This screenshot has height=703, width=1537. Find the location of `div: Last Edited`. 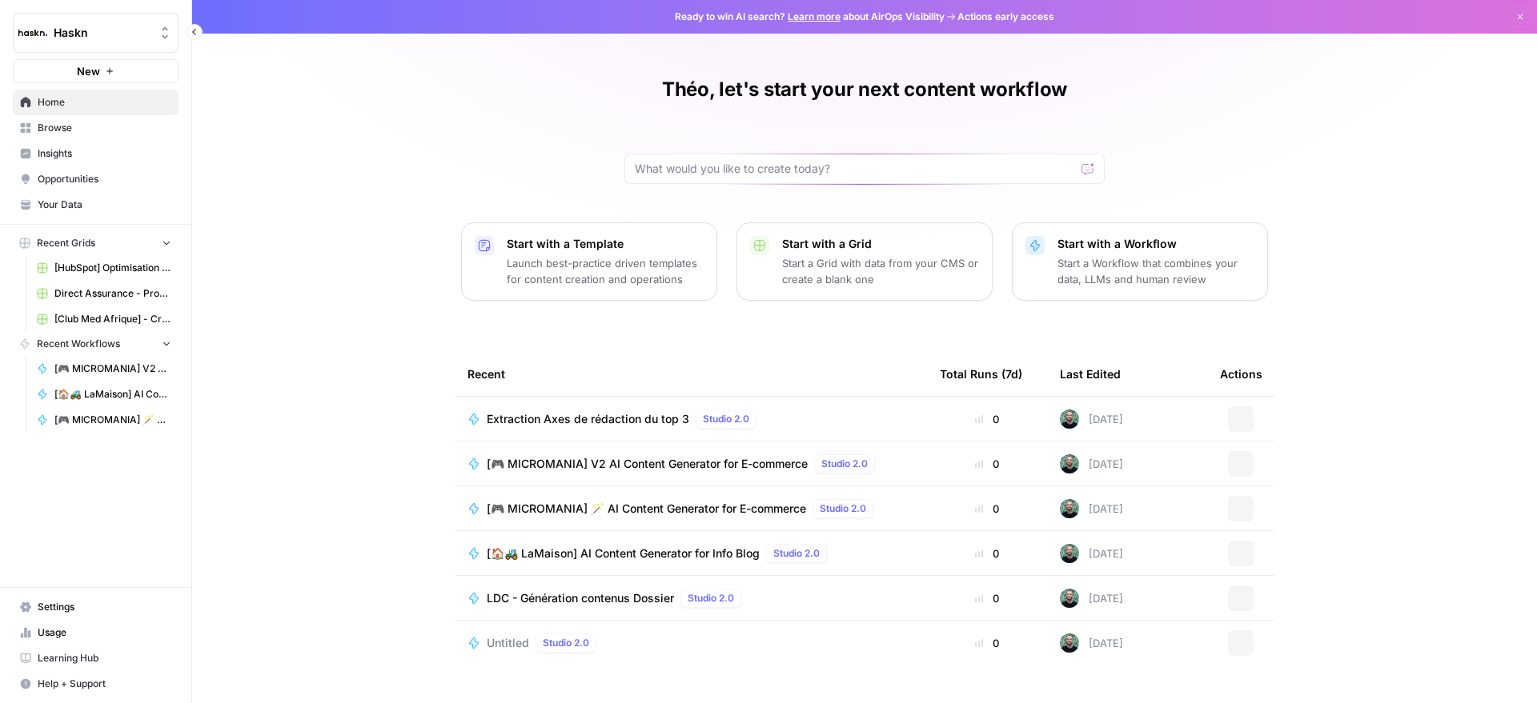

div: Last Edited is located at coordinates (1090, 374).